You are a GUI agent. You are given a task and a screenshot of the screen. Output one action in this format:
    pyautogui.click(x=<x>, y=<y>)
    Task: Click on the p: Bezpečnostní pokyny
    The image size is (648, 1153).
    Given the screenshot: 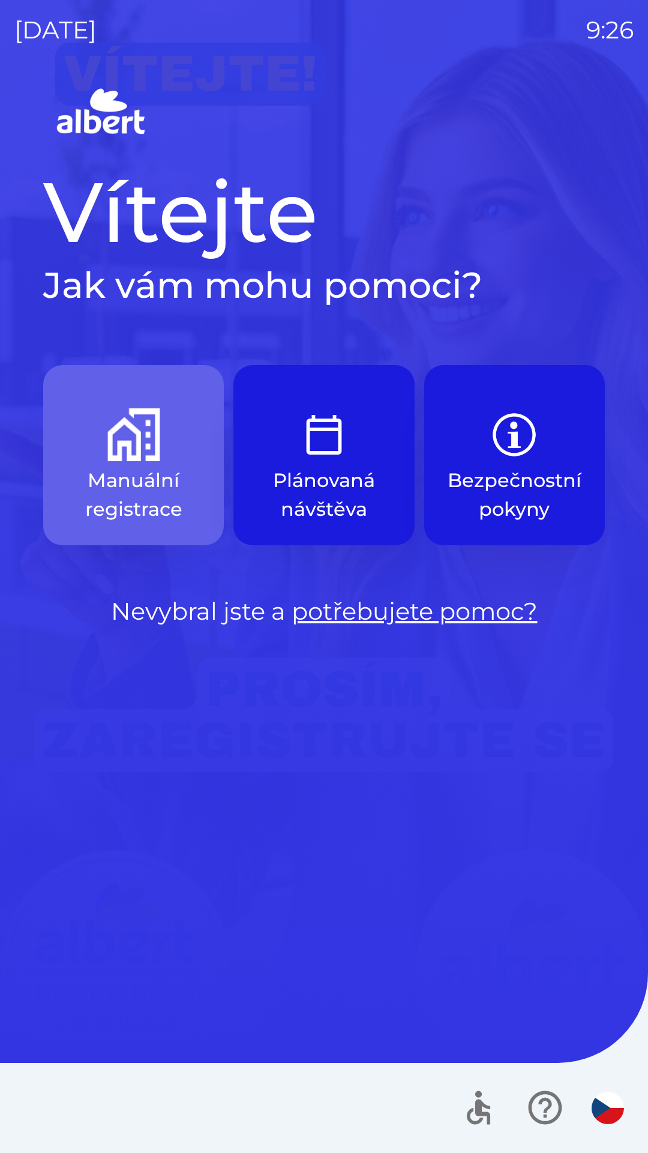 What is the action you would take?
    pyautogui.click(x=515, y=495)
    